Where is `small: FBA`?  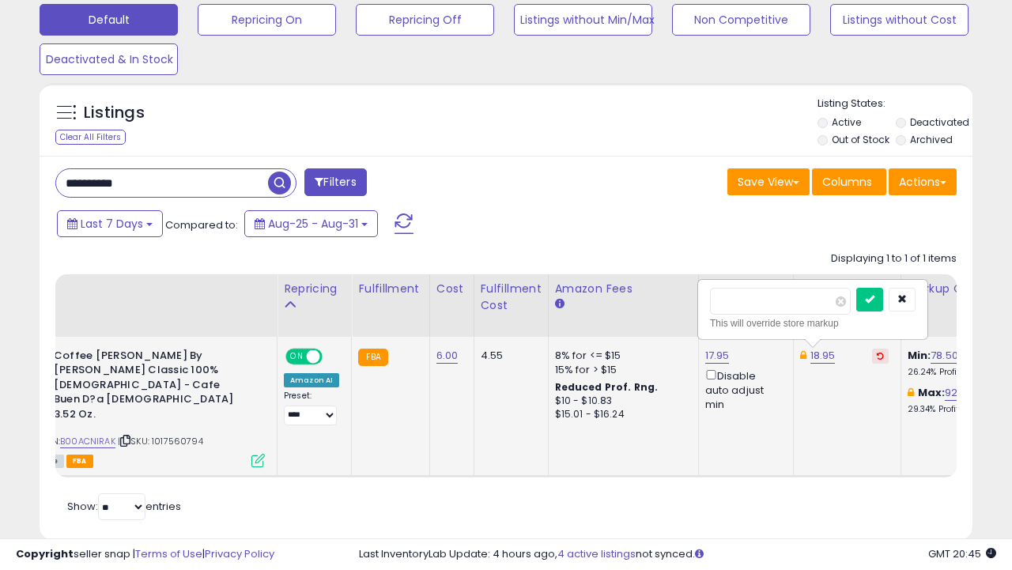 small: FBA is located at coordinates (372, 357).